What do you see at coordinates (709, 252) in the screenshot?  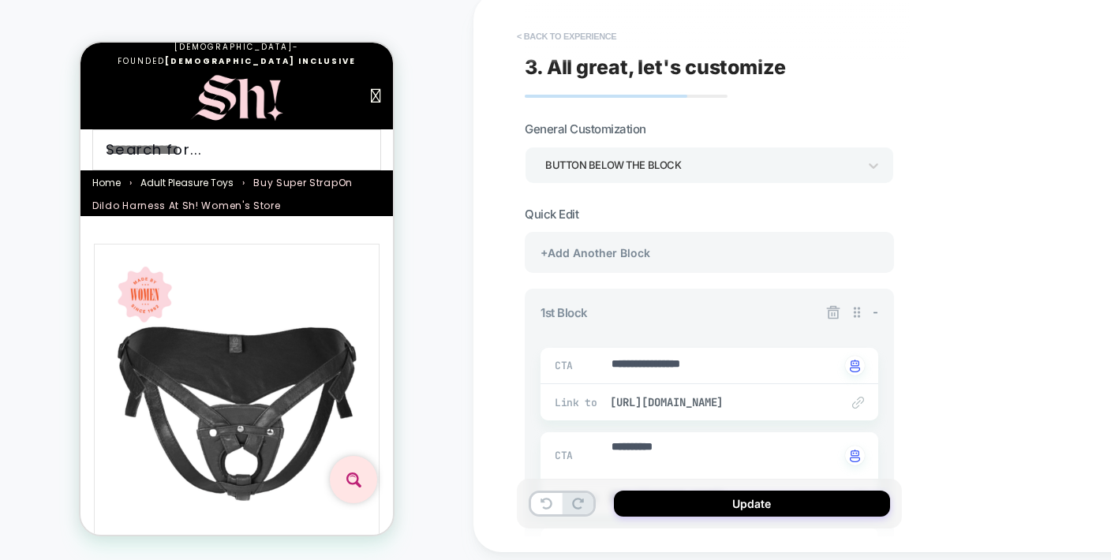 I see `div: +Add Another Block` at bounding box center [709, 252].